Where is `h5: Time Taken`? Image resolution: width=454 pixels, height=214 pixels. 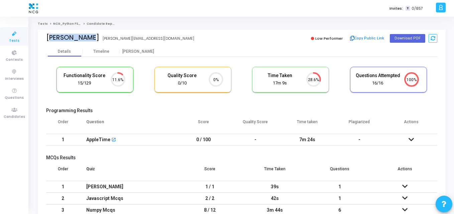
h5: Time Taken is located at coordinates (280, 76).